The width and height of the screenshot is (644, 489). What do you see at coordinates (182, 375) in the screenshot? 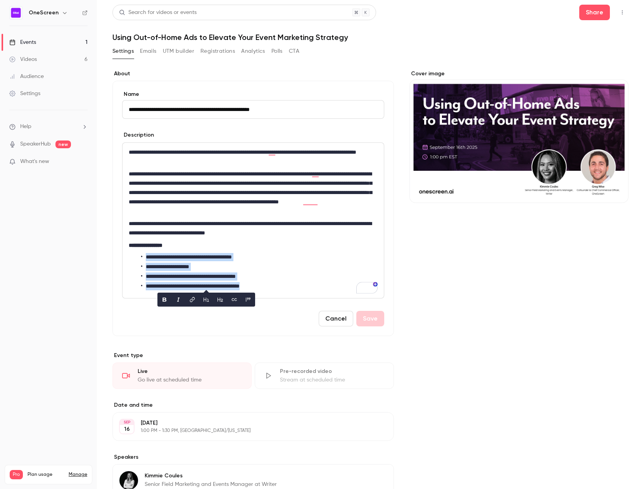
I see `div: LiveGo live at scheduled time` at bounding box center [182, 375].